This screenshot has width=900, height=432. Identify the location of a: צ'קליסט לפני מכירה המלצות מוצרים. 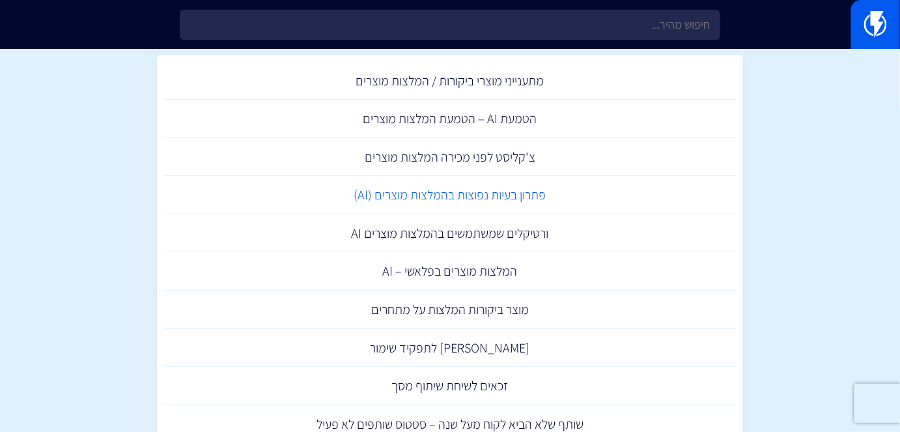
(450, 157).